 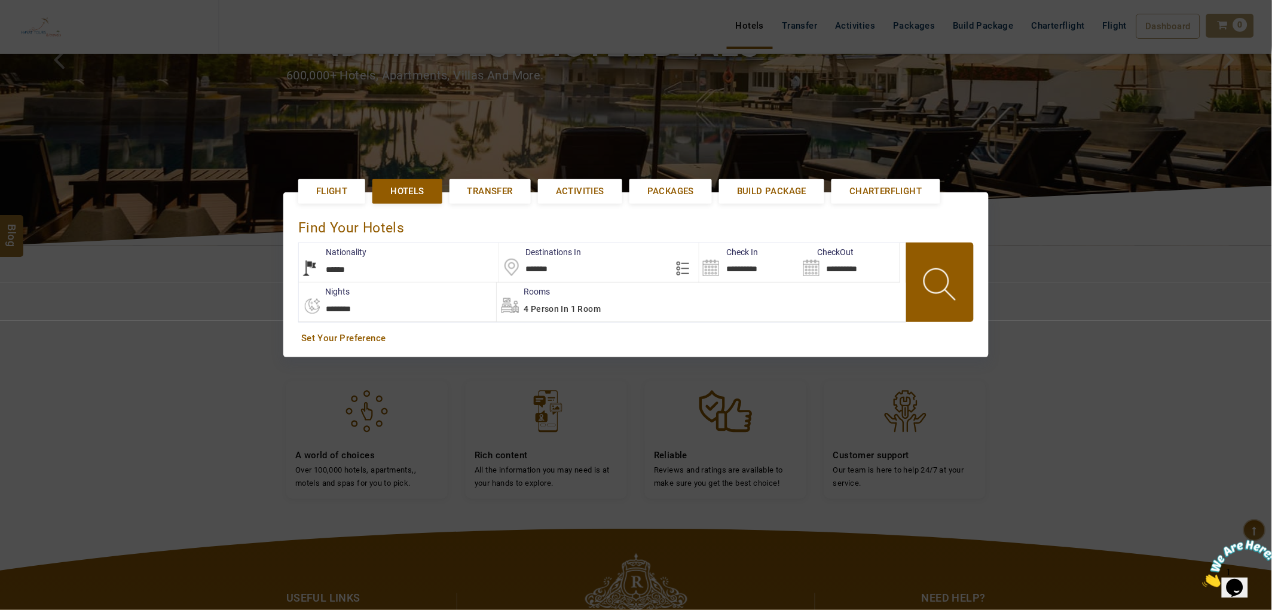 I want to click on span: 1, so click(x=7, y=10).